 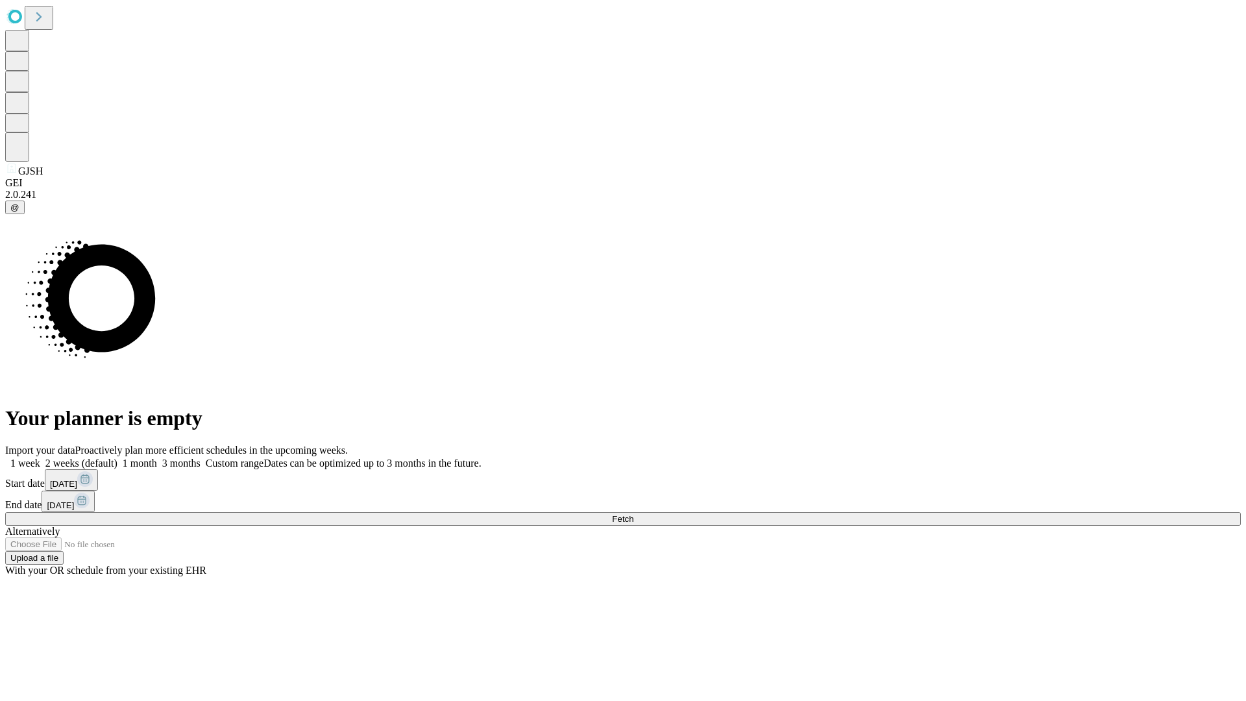 I want to click on span: Proactively plan more efficient schedules in the upcoming weeks., so click(x=212, y=450).